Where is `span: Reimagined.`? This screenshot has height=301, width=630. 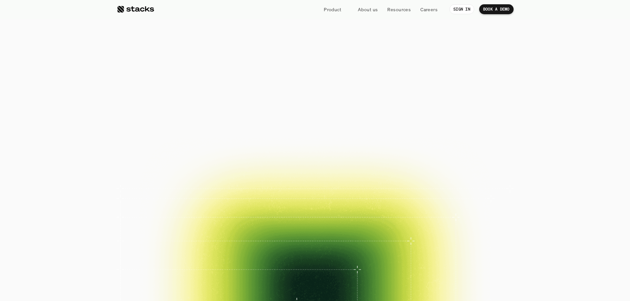
span: Reimagined. is located at coordinates (315, 84).